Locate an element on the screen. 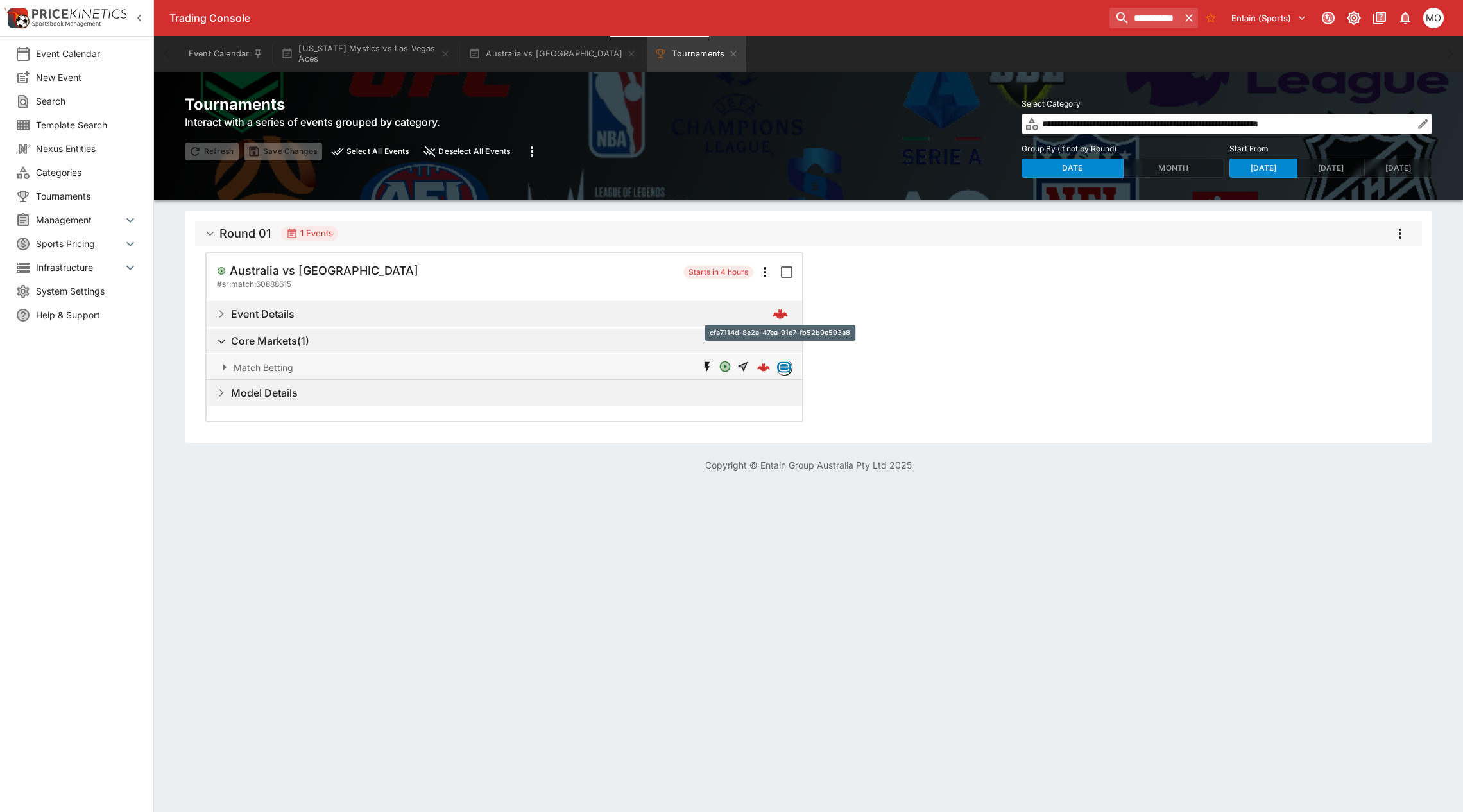 The width and height of the screenshot is (1463, 812). span: Search is located at coordinates (87, 101).